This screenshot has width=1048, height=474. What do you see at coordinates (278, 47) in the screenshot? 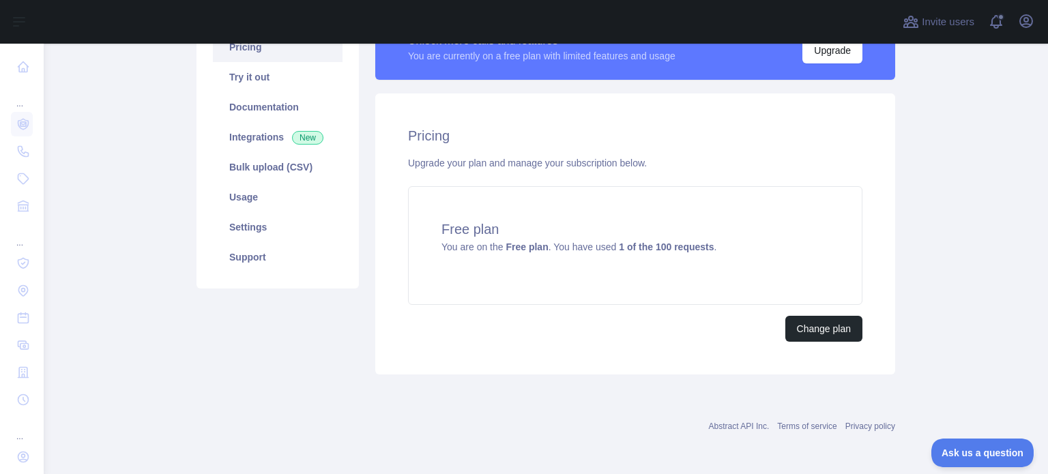
I see `a: Pricing` at bounding box center [278, 47].